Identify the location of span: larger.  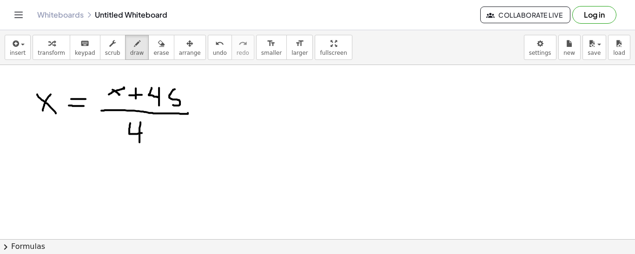
(299, 53).